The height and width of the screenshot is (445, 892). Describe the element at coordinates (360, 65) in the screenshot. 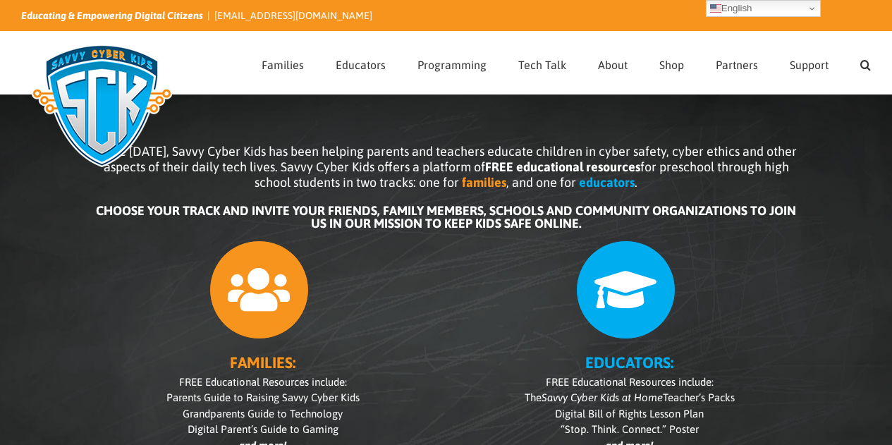

I see `span: Educators` at that location.